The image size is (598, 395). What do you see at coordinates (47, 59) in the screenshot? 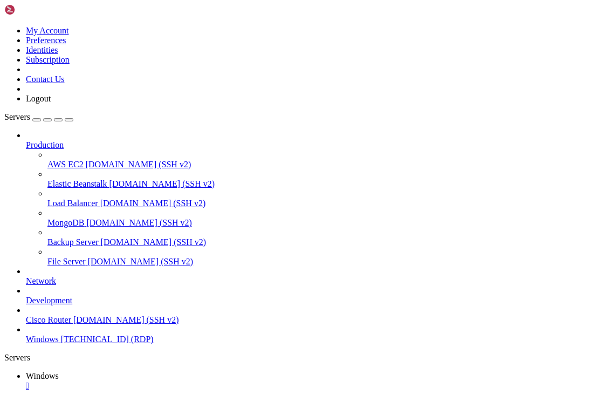
I see `a: Subscription` at bounding box center [47, 59].